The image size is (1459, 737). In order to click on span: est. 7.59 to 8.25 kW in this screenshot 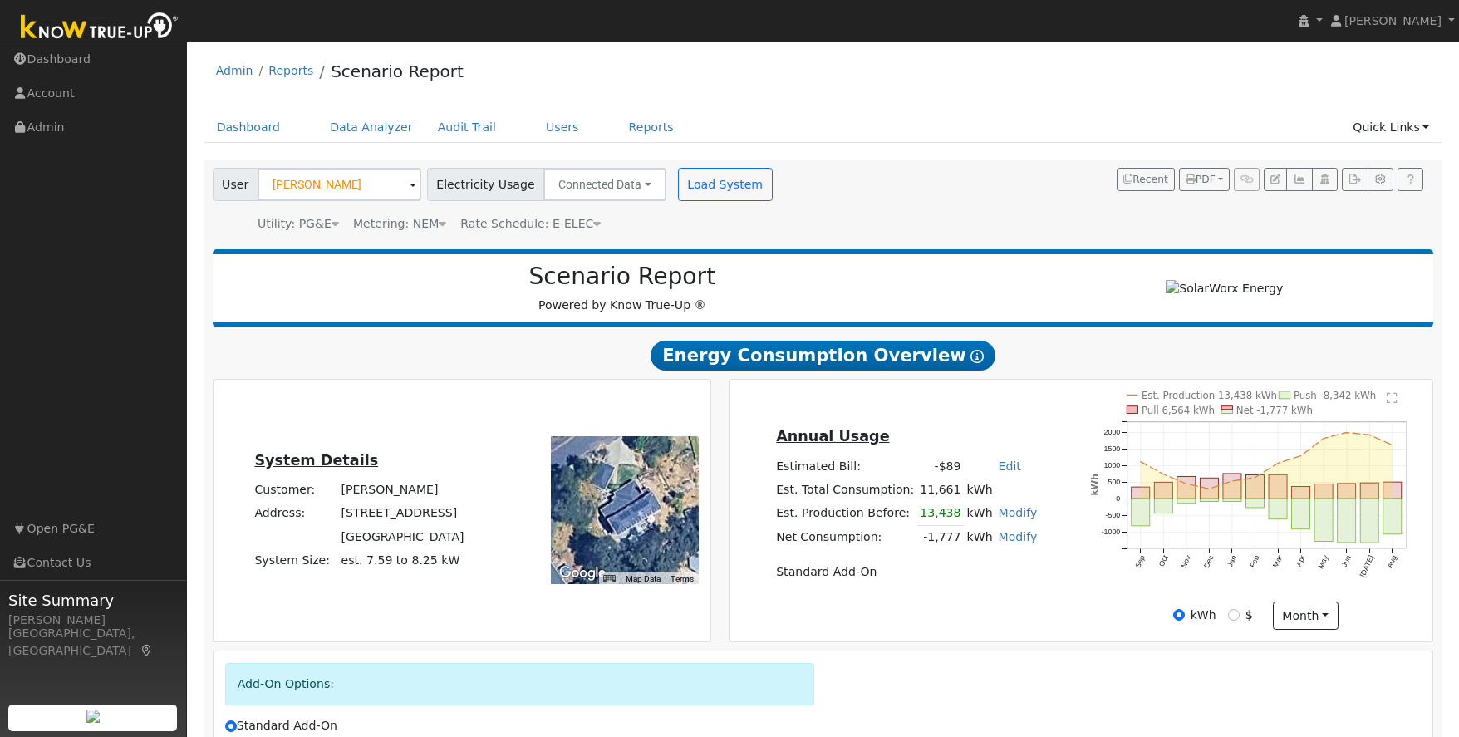, I will do `click(400, 560)`.